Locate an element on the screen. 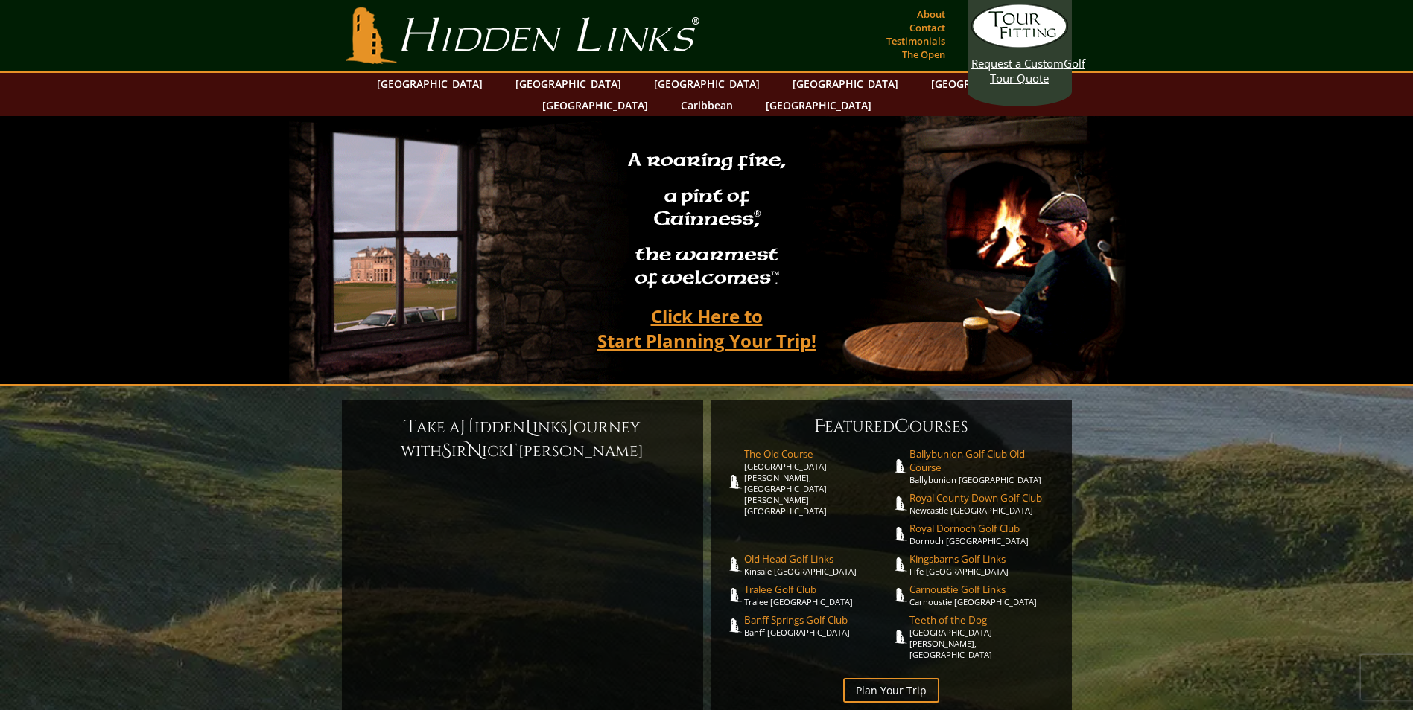  span: Kingsbarns Golf Links is located at coordinates (983, 559).